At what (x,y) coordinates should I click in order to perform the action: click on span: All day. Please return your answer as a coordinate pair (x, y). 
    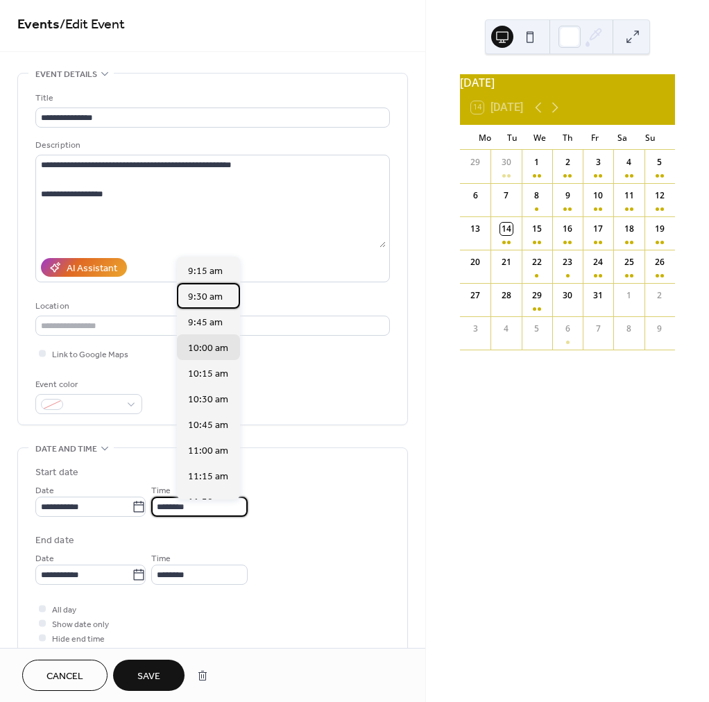
    Looking at the image, I should click on (64, 610).